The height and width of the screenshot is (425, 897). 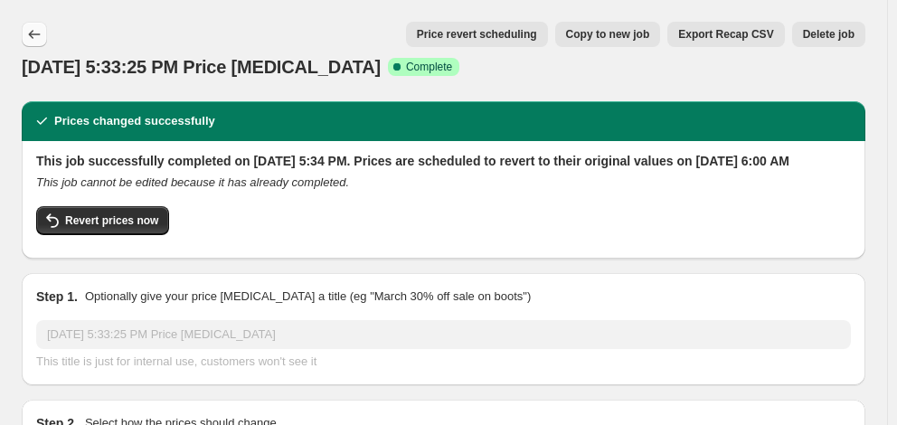 I want to click on h2: Prices changed successfully, so click(x=135, y=121).